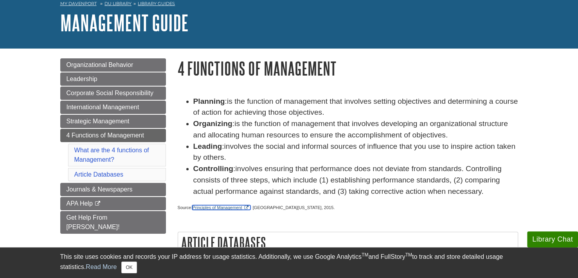  What do you see at coordinates (129, 267) in the screenshot?
I see `button: Close` at bounding box center [129, 267].